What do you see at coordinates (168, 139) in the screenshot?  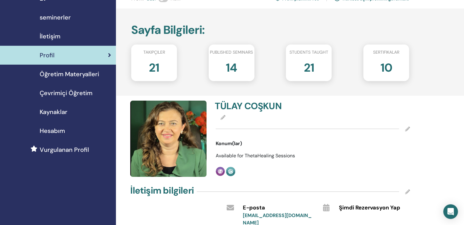 I see `img: default.jpg` at bounding box center [168, 139].